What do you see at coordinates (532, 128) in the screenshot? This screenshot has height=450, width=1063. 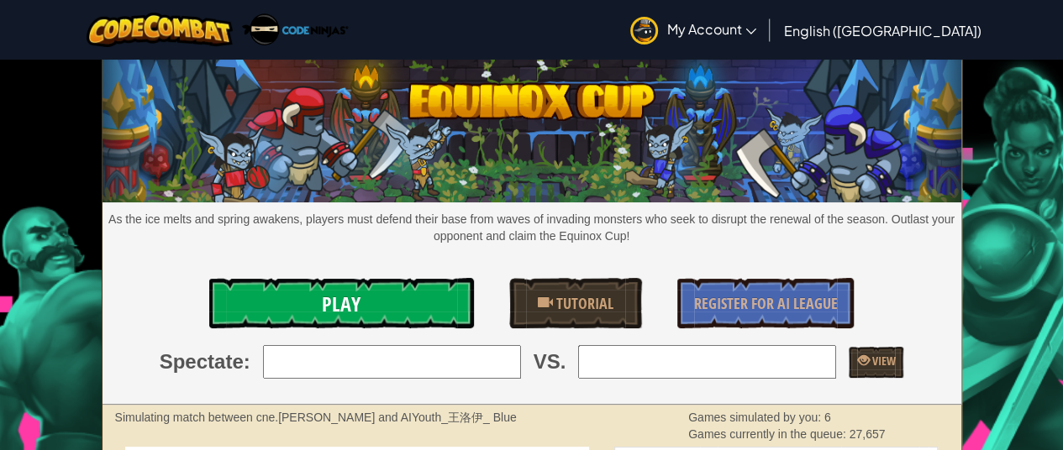 I see `img: equinox` at bounding box center [532, 128].